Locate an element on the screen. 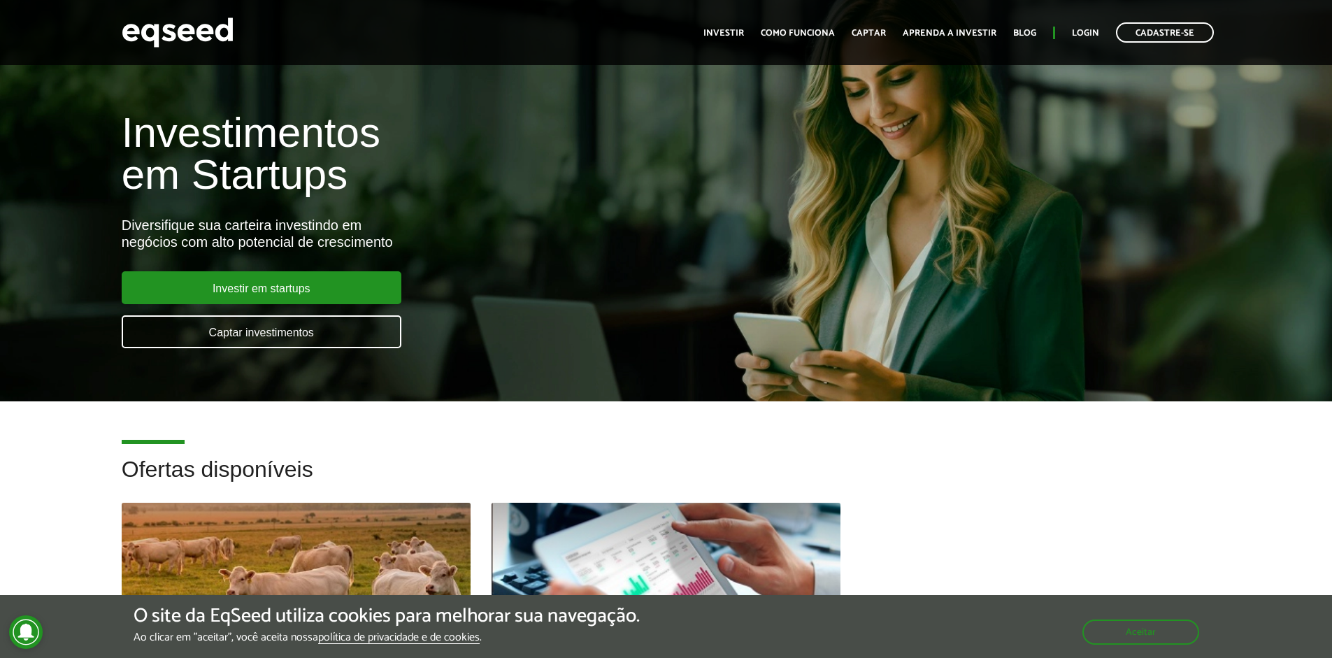 Image resolution: width=1332 pixels, height=658 pixels. a: Login is located at coordinates (1085, 33).